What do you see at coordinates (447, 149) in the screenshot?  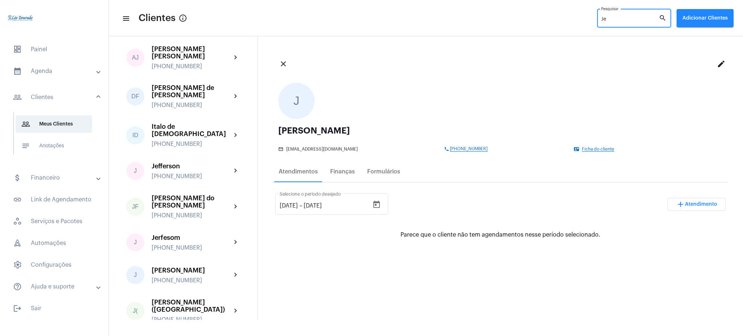 I see `mat-icon: phone` at bounding box center [447, 149].